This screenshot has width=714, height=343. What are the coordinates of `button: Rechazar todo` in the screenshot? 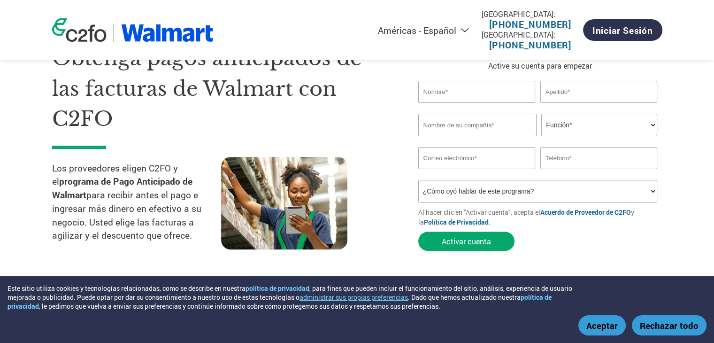 It's located at (669, 325).